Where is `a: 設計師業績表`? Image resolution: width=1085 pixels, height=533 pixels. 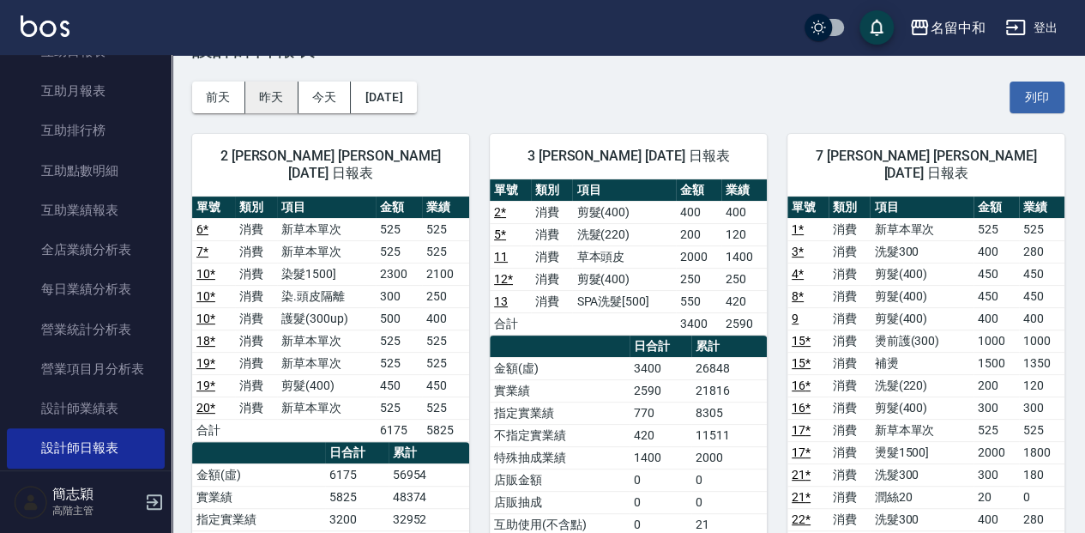
a: 設計師業績表 is located at coordinates (86, 408).